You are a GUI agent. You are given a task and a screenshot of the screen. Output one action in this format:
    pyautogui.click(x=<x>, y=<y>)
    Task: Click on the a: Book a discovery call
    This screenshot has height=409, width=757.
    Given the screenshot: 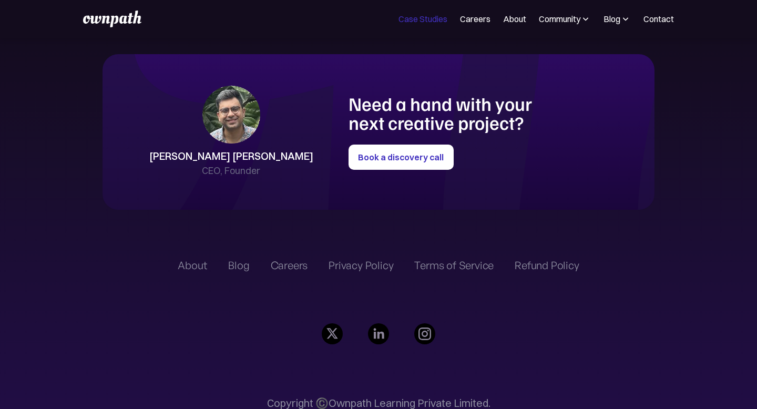 What is the action you would take?
    pyautogui.click(x=401, y=157)
    